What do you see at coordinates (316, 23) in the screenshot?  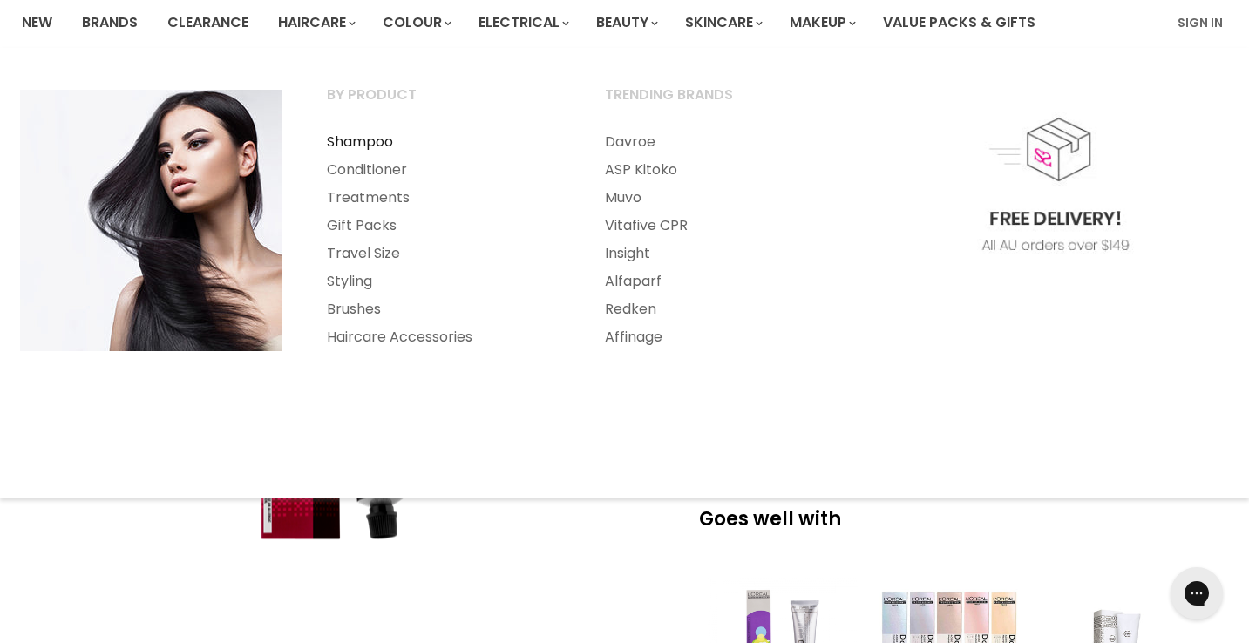 I see `a: Haircare` at bounding box center [316, 23].